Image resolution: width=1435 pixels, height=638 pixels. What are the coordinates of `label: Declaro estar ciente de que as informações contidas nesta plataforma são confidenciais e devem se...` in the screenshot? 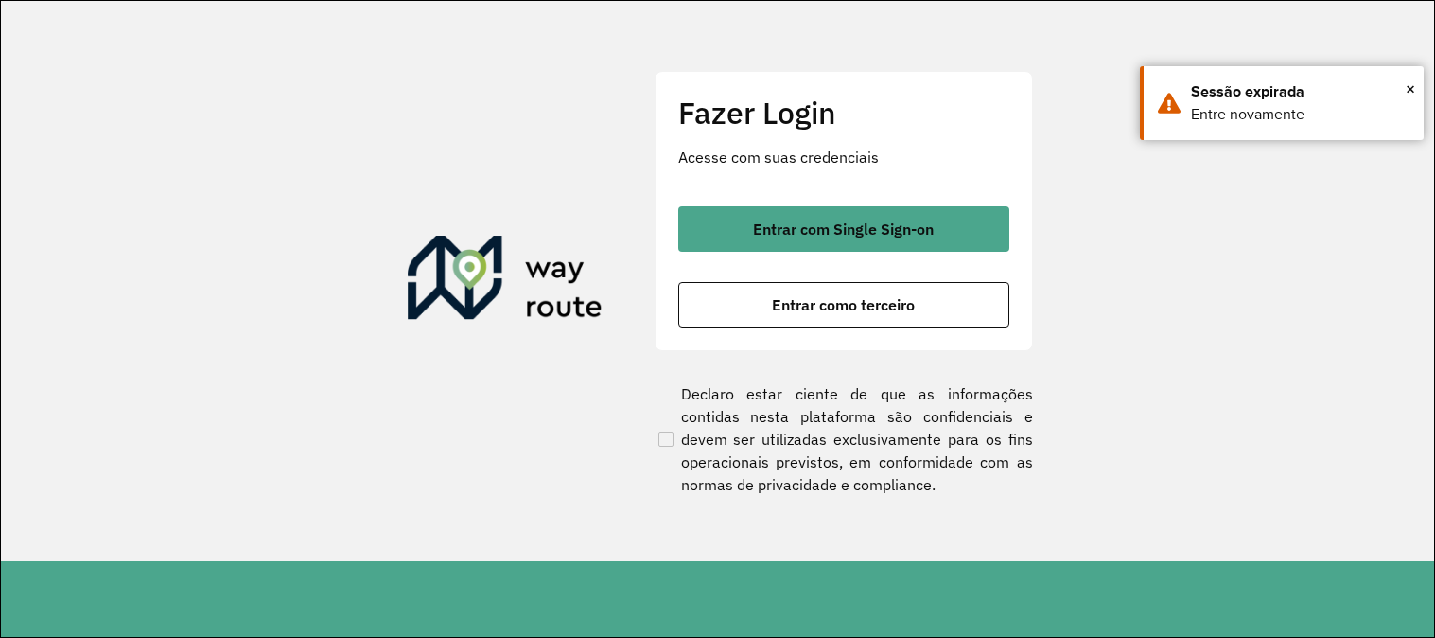 It's located at (844, 439).